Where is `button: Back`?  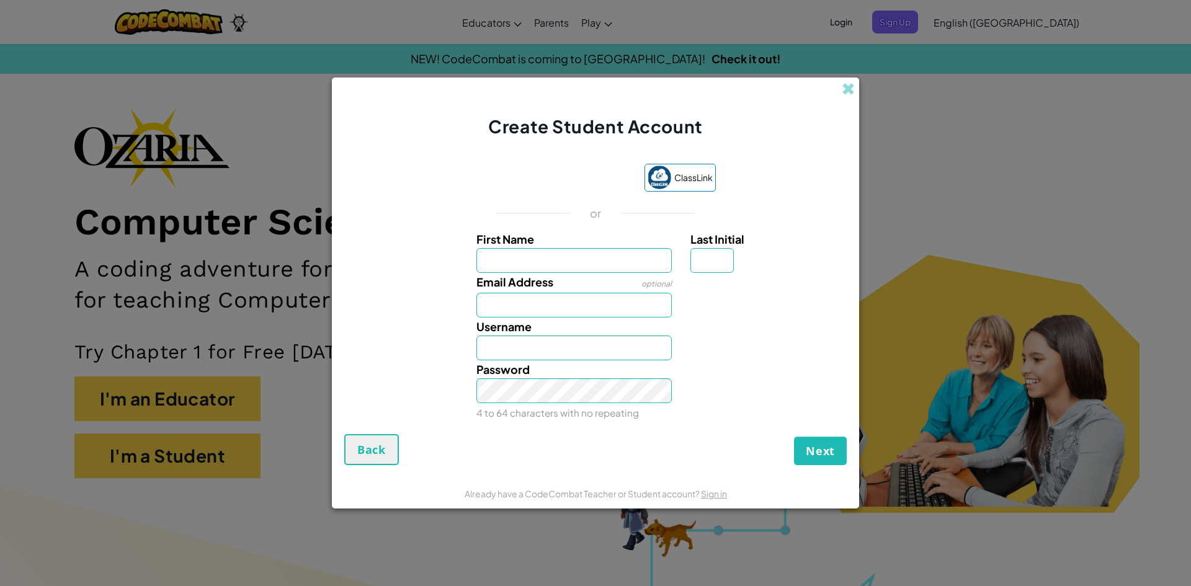 button: Back is located at coordinates (371, 450).